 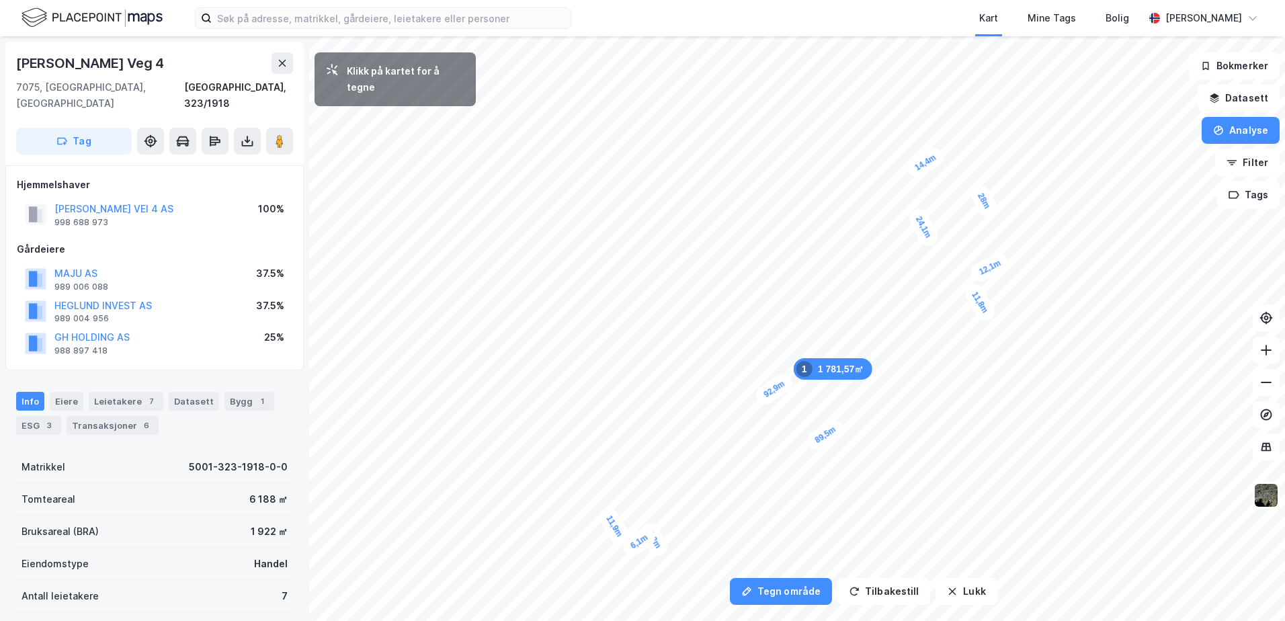 I want to click on div: Kontrollprogram for chat, so click(x=1252, y=589).